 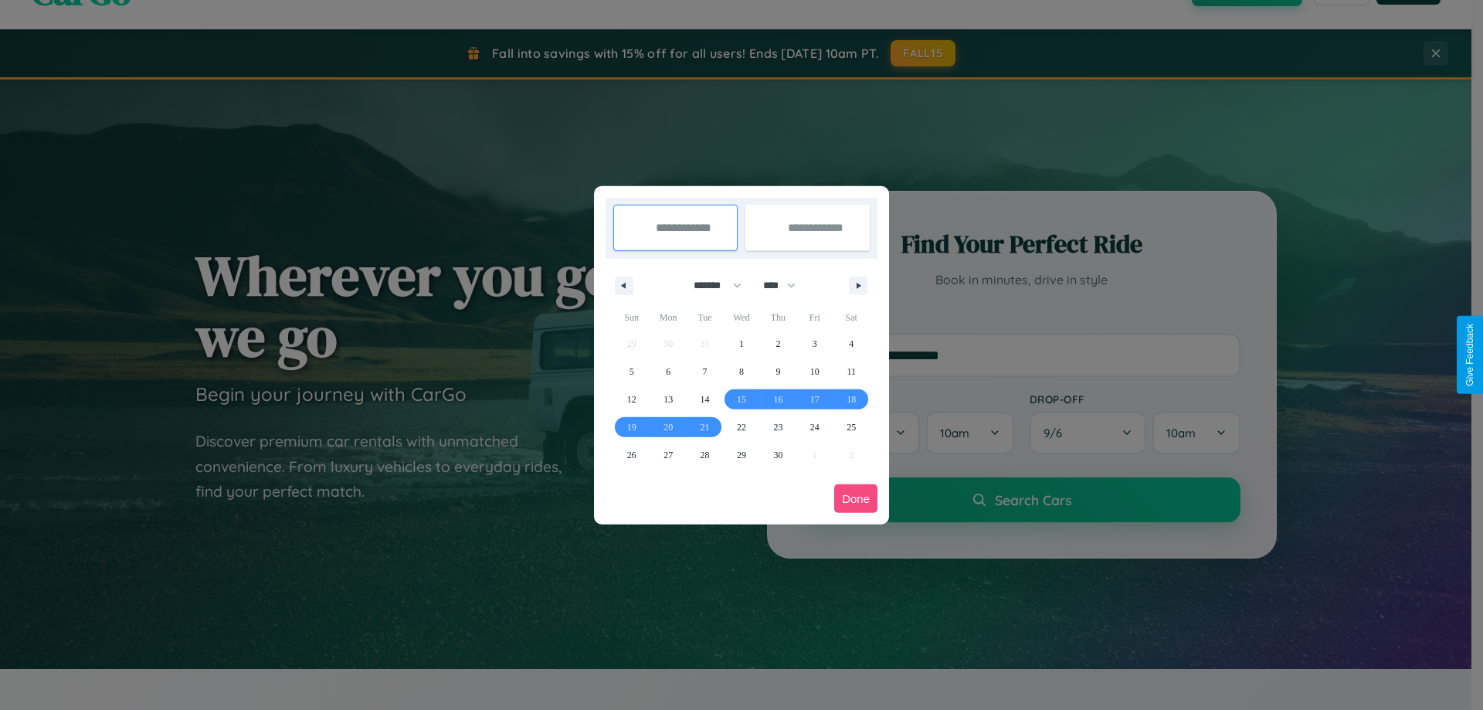 What do you see at coordinates (778, 399) in the screenshot?
I see `span: 16` at bounding box center [778, 399].